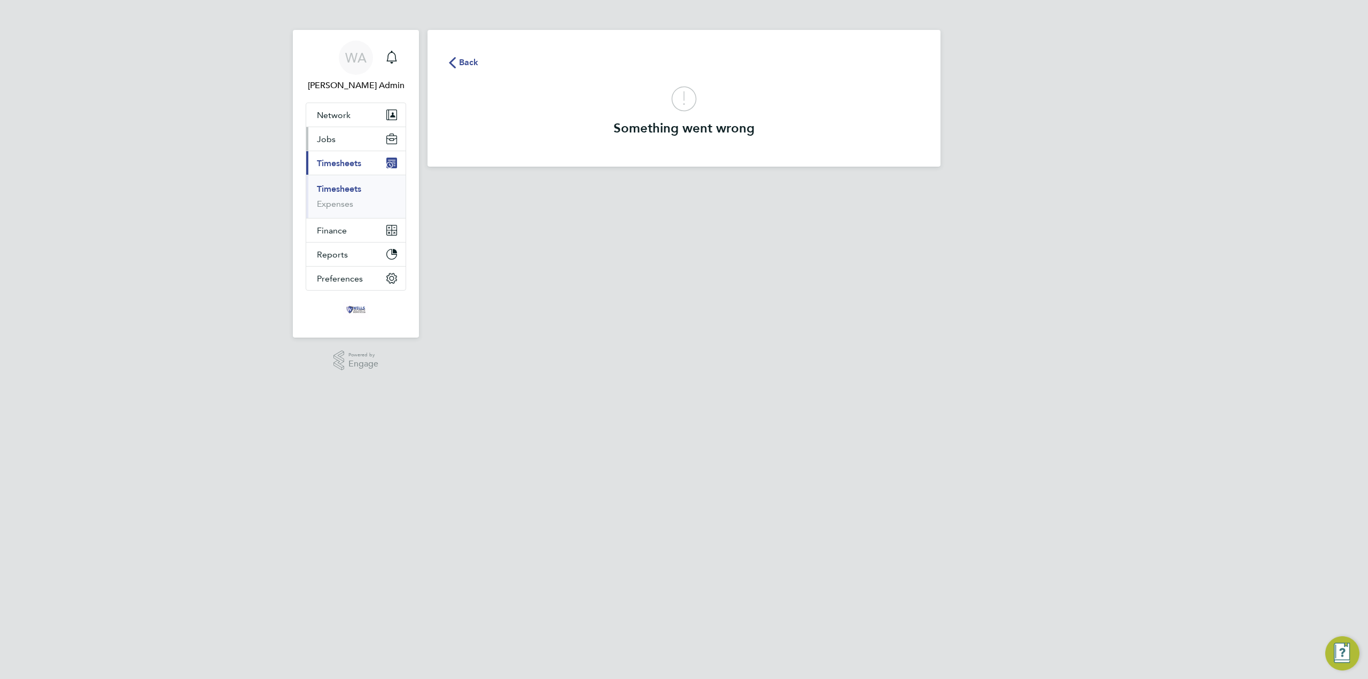 Image resolution: width=1368 pixels, height=679 pixels. Describe the element at coordinates (339, 163) in the screenshot. I see `span: Timesheets` at that location.